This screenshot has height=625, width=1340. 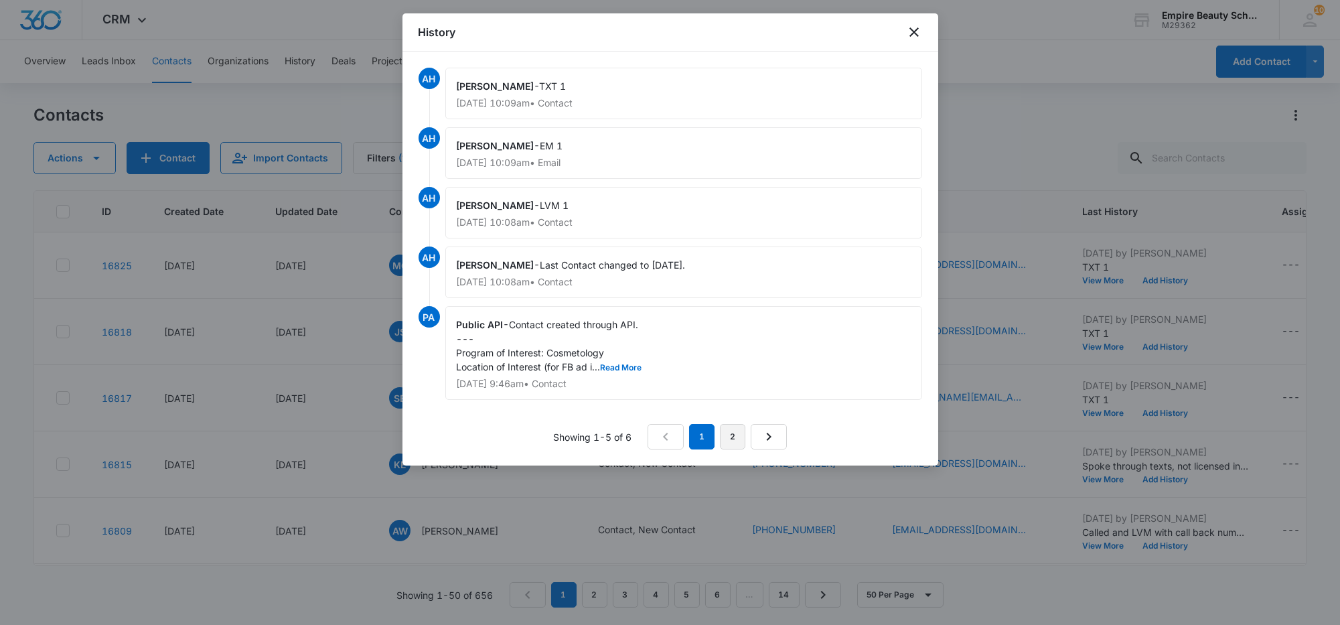 What do you see at coordinates (621, 368) in the screenshot?
I see `button: Read More` at bounding box center [621, 368].